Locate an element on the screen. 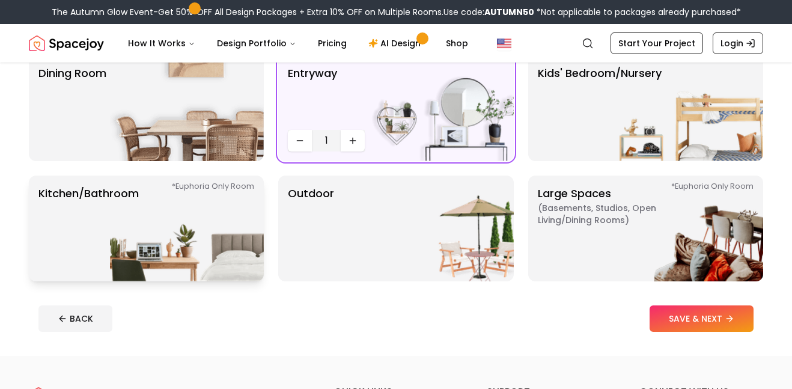 The width and height of the screenshot is (792, 389). p: entryway is located at coordinates (312, 95).